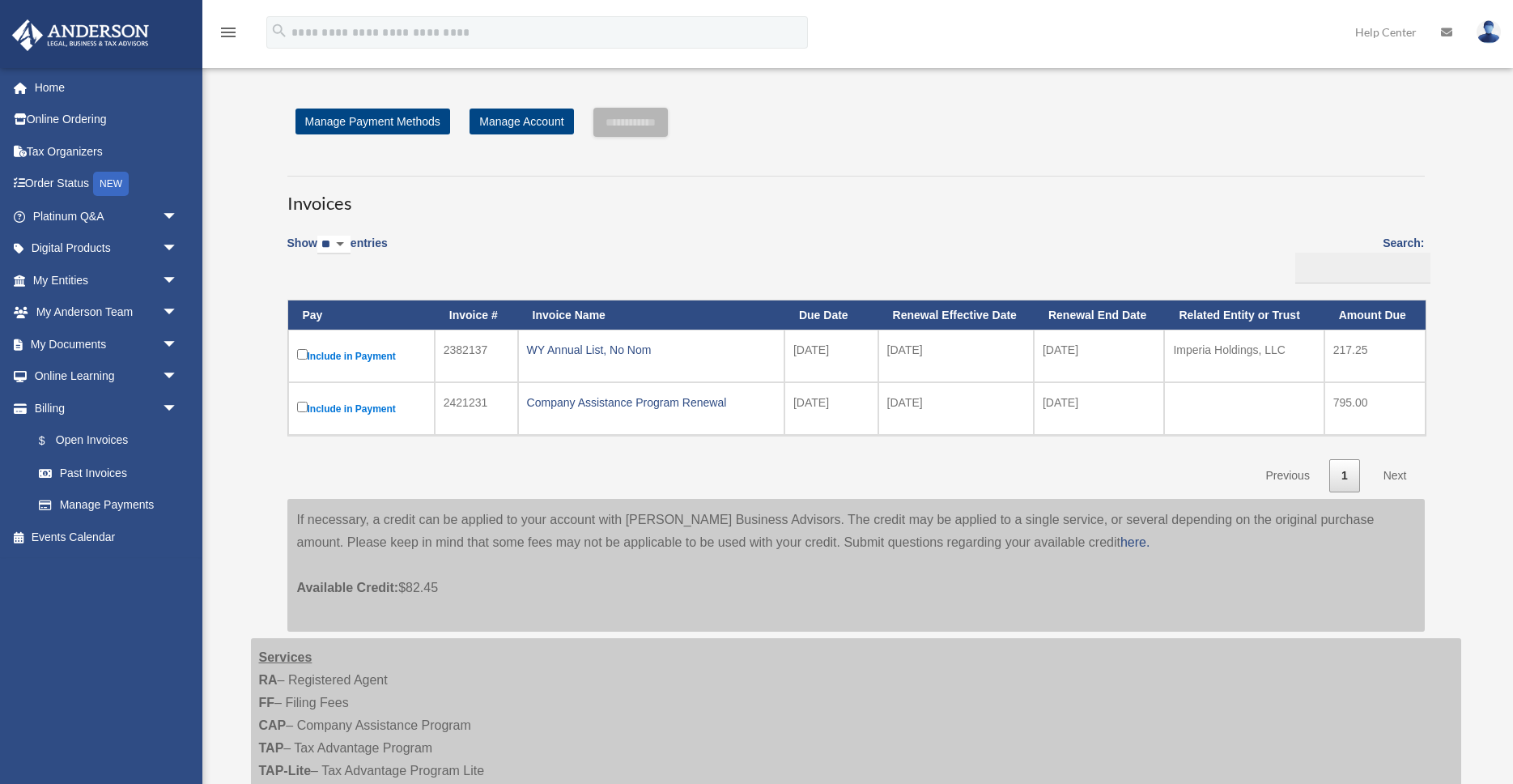 This screenshot has height=784, width=1513. I want to click on a: My Anderson Teamarrow_drop_down, so click(107, 312).